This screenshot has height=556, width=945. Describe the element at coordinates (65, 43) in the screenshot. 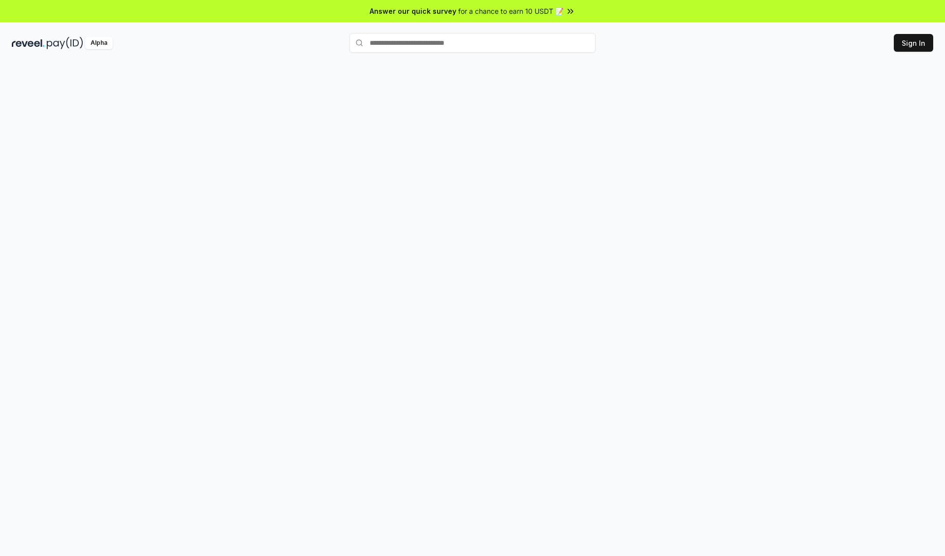

I see `img: pay_id` at that location.